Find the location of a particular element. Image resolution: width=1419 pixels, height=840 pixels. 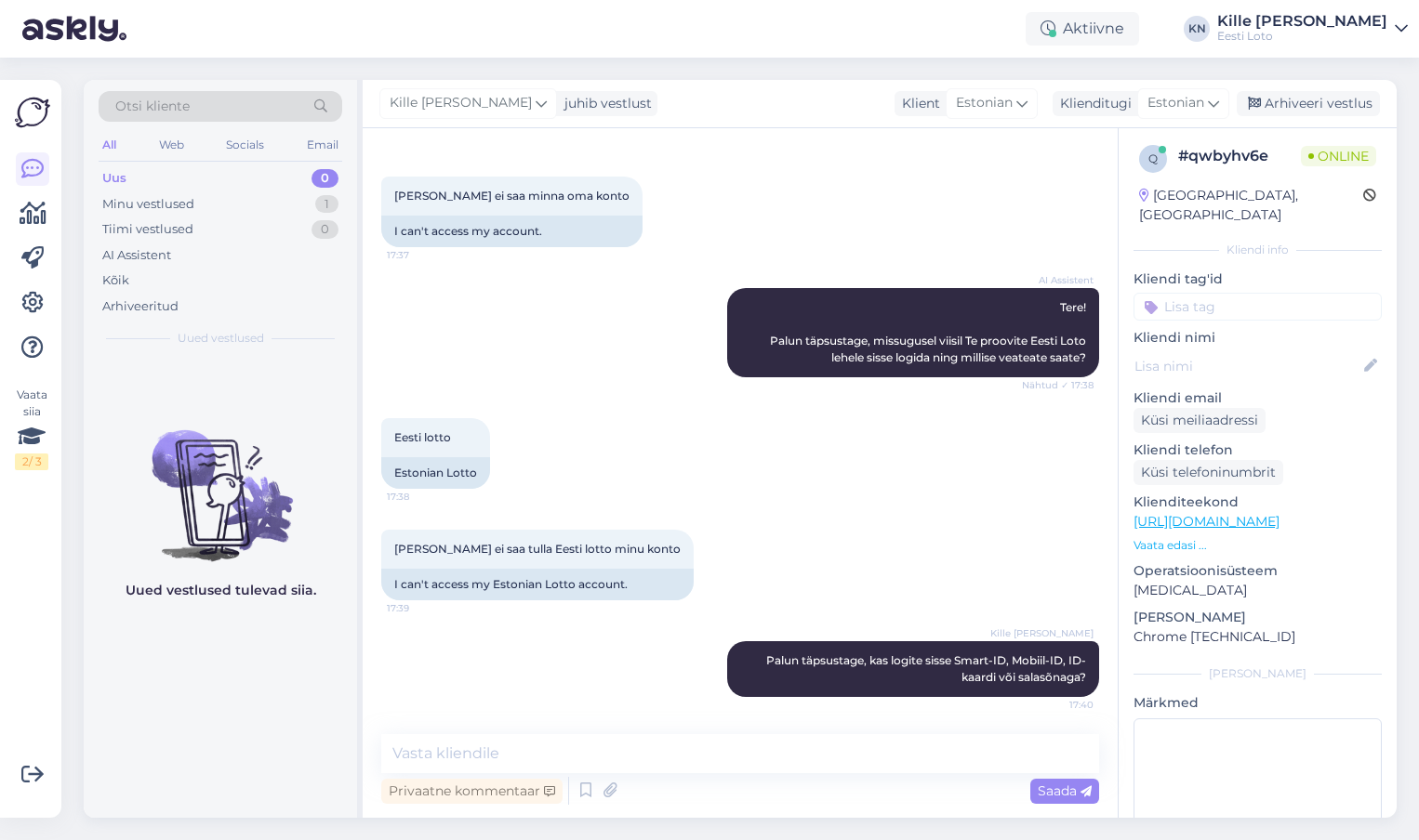

div: I can't access my Estonian Lotto account. is located at coordinates (537, 585).